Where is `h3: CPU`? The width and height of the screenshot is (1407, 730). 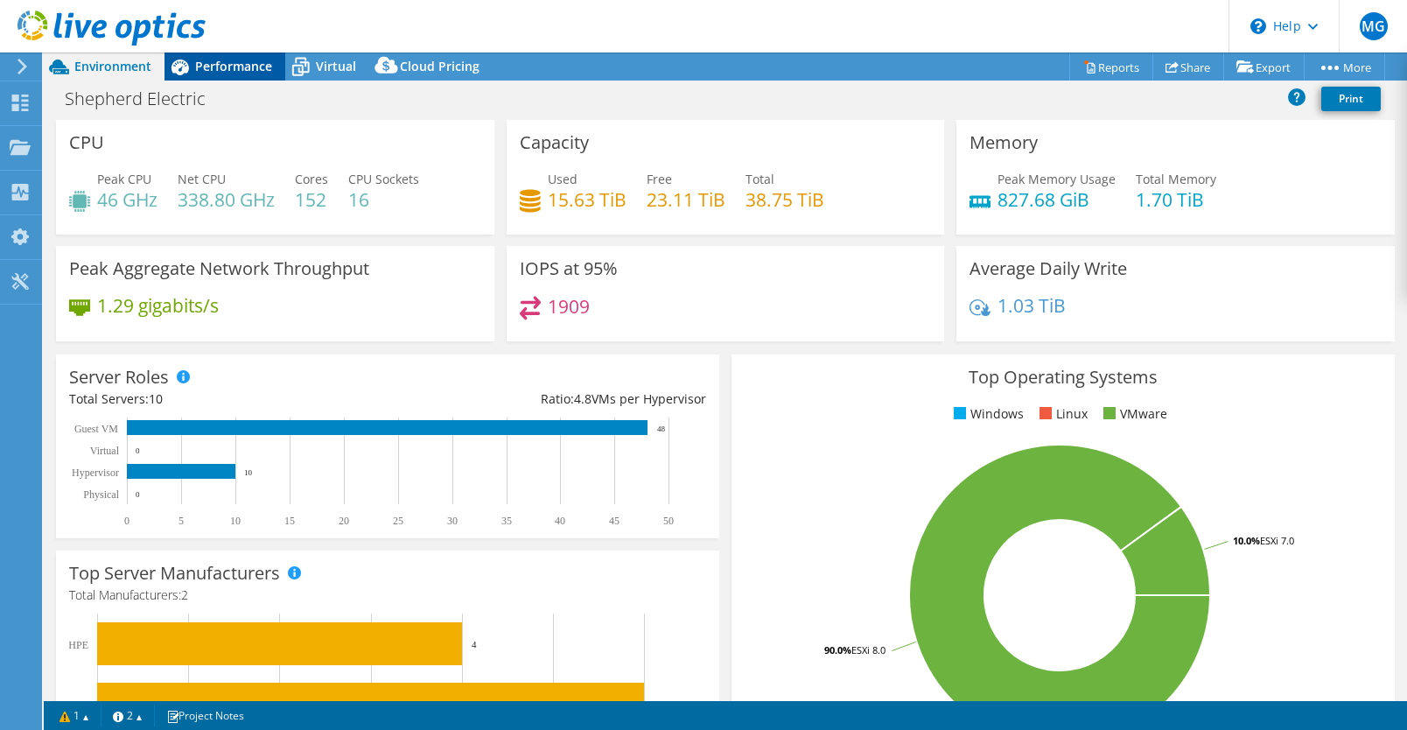 h3: CPU is located at coordinates (87, 143).